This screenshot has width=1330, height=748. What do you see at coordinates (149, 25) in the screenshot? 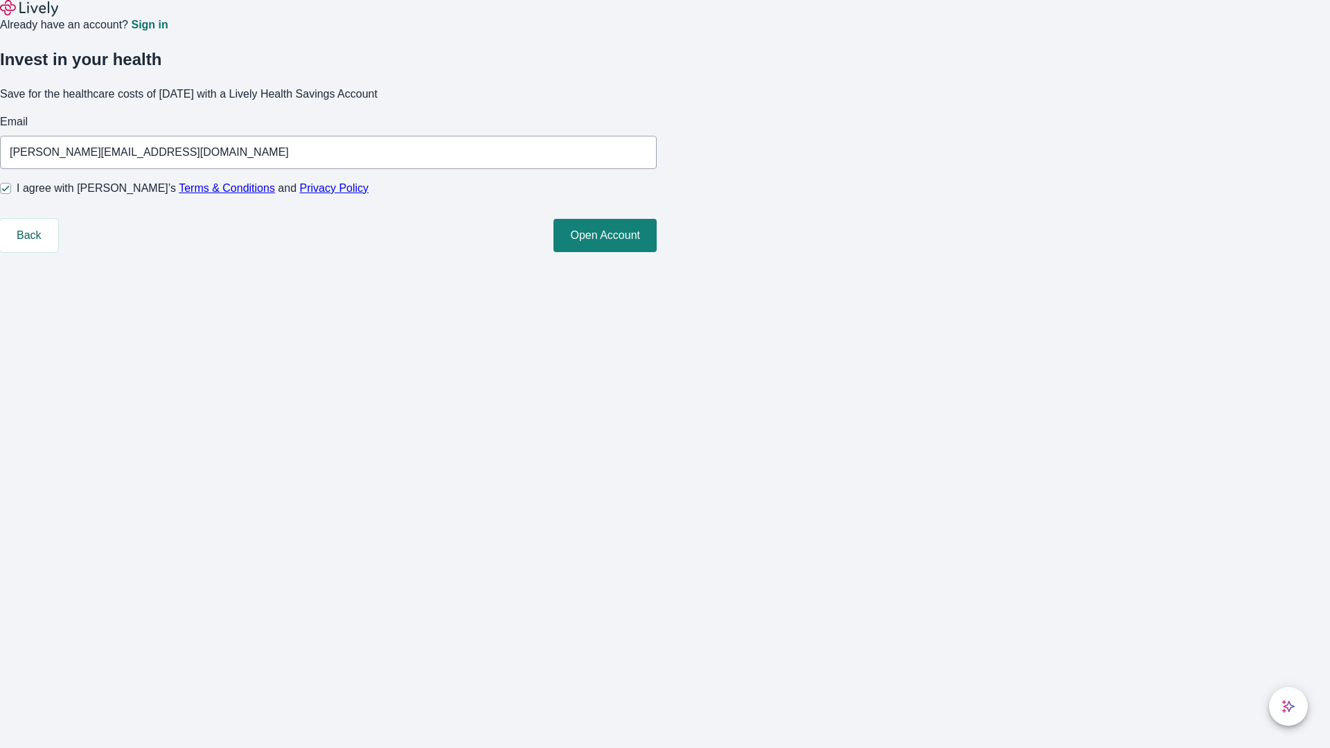
I see `div: Sign in` at bounding box center [149, 25].